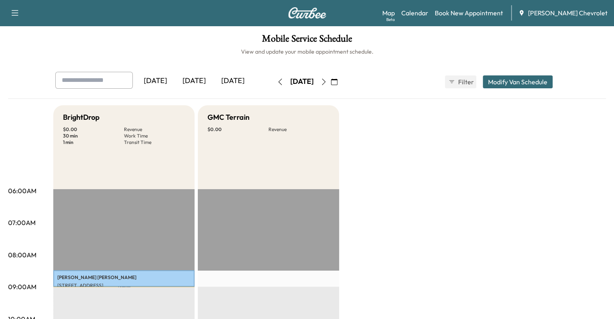  I want to click on p: Transit Time, so click(154, 143).